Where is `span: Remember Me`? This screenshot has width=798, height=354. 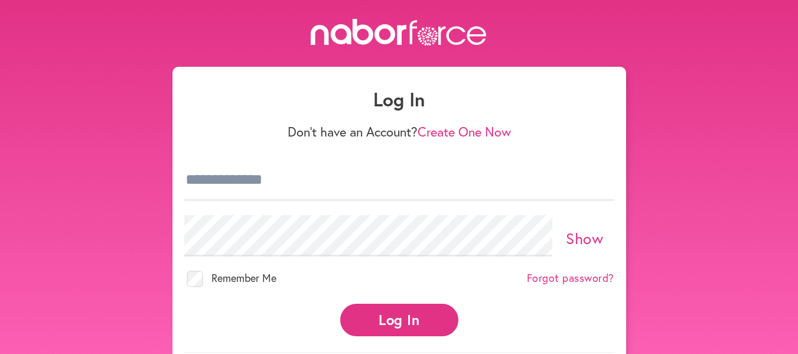
span: Remember Me is located at coordinates (244, 277).